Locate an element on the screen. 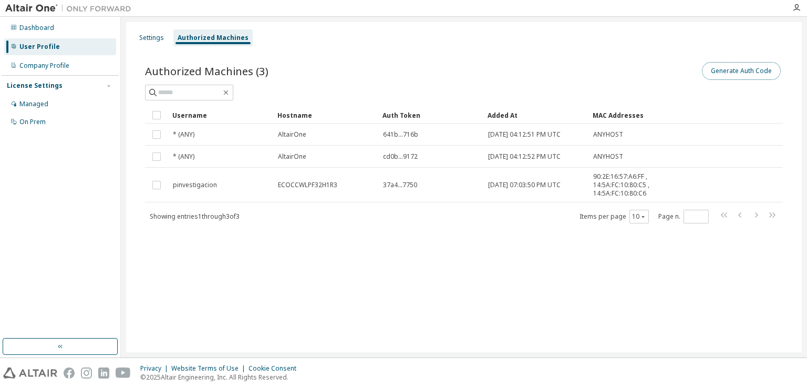 The height and width of the screenshot is (388, 807). div: License Settings is located at coordinates (35, 86).